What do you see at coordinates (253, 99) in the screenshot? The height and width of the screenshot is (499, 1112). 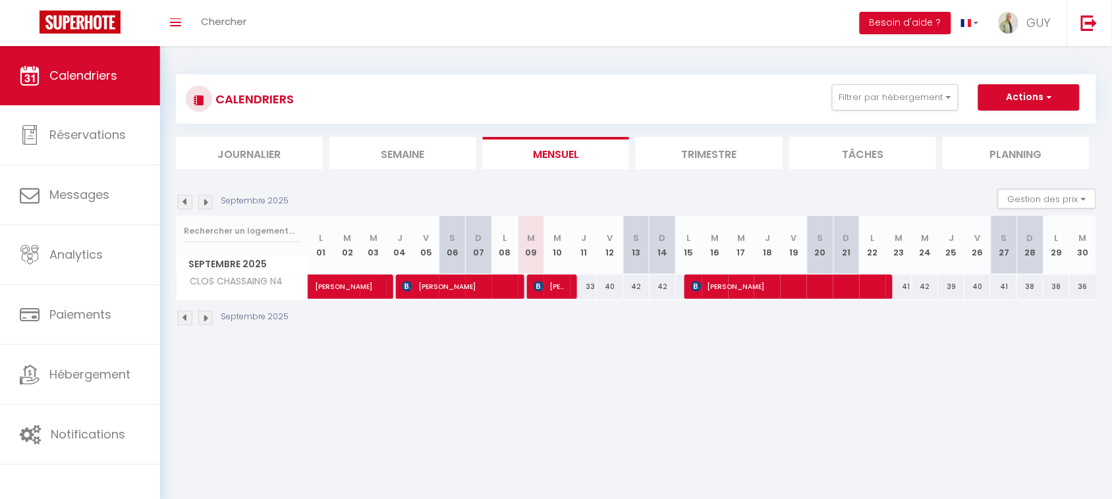 I see `h3: CALENDRIERS` at bounding box center [253, 99].